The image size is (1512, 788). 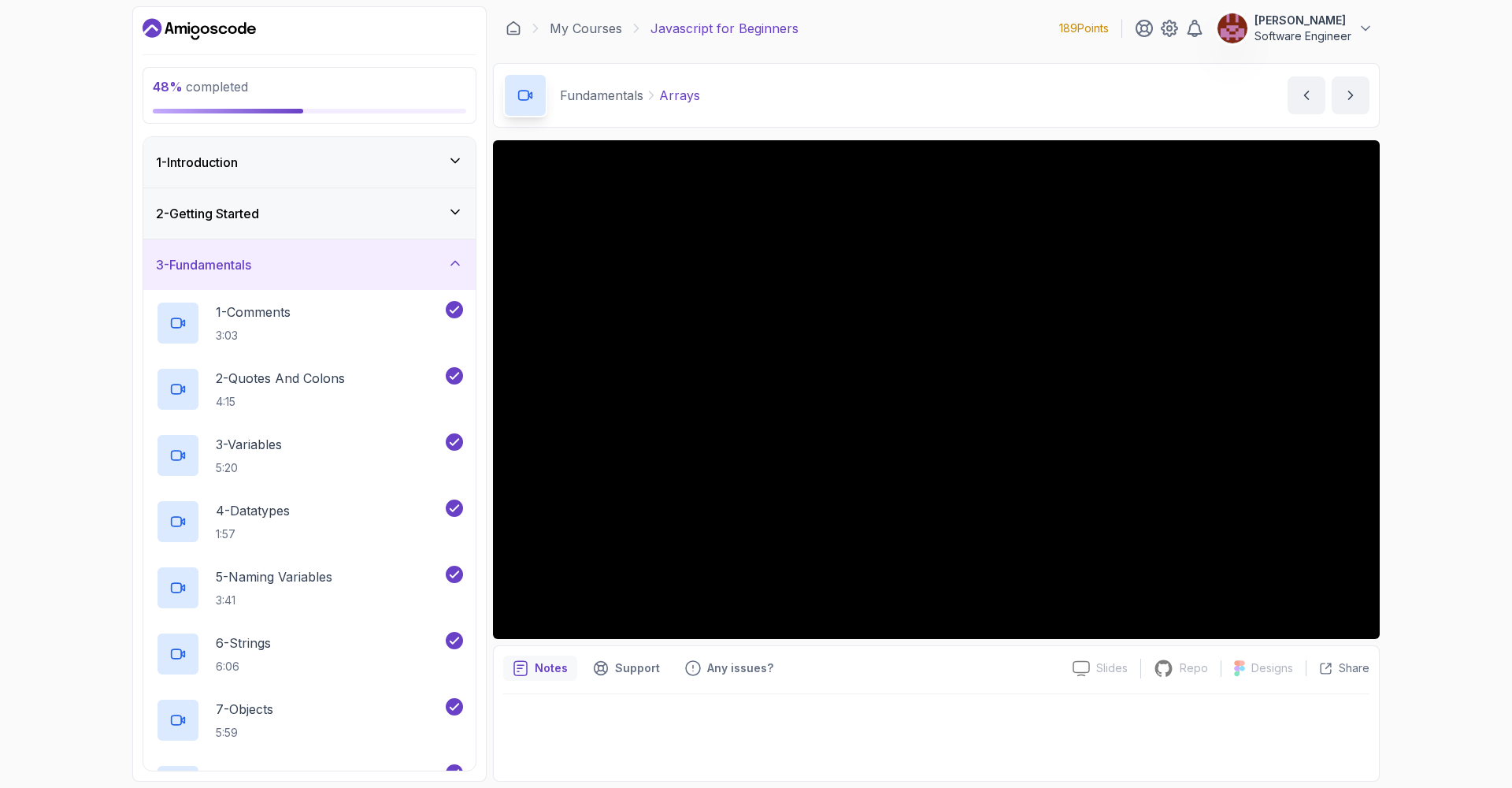 What do you see at coordinates (253, 534) in the screenshot?
I see `p: 1:57` at bounding box center [253, 534].